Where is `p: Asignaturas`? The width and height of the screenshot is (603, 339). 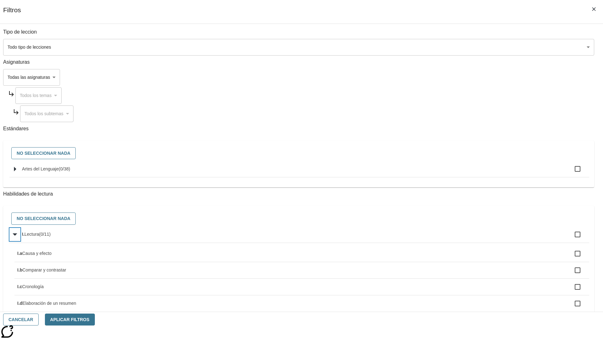 p: Asignaturas is located at coordinates (299, 62).